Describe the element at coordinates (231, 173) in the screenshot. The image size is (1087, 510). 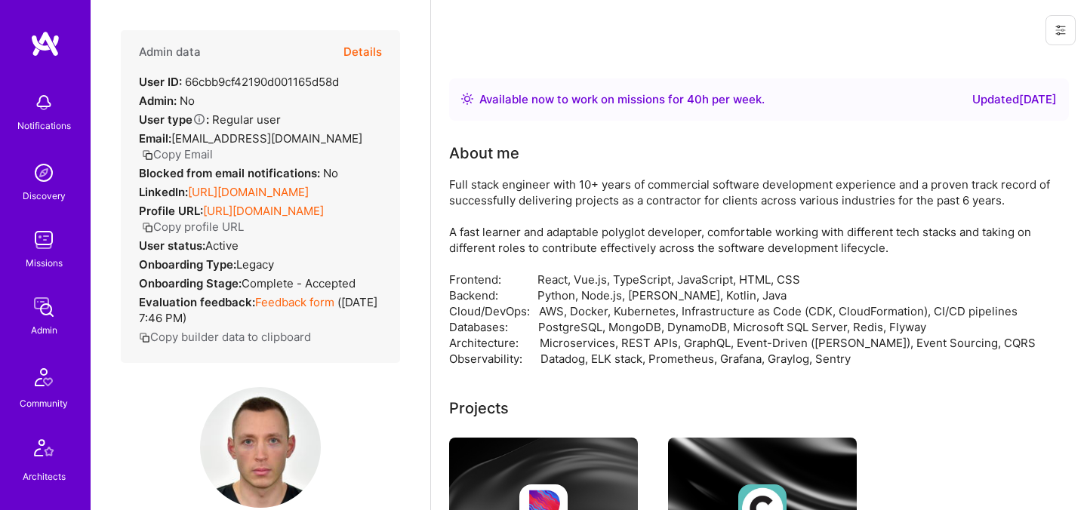
I see `strong: Blocked from email notifications:` at that location.